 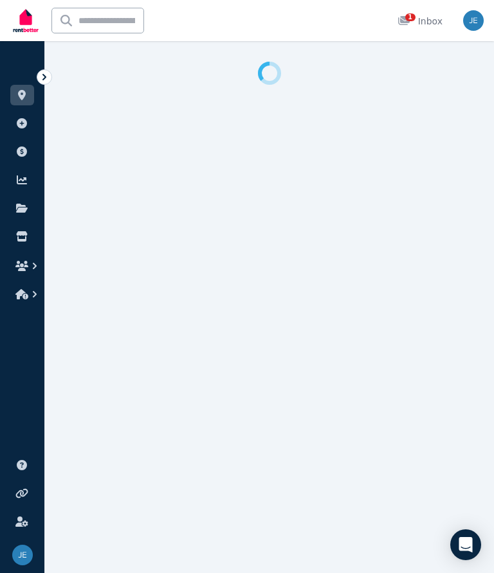 I want to click on span: 1, so click(x=410, y=17).